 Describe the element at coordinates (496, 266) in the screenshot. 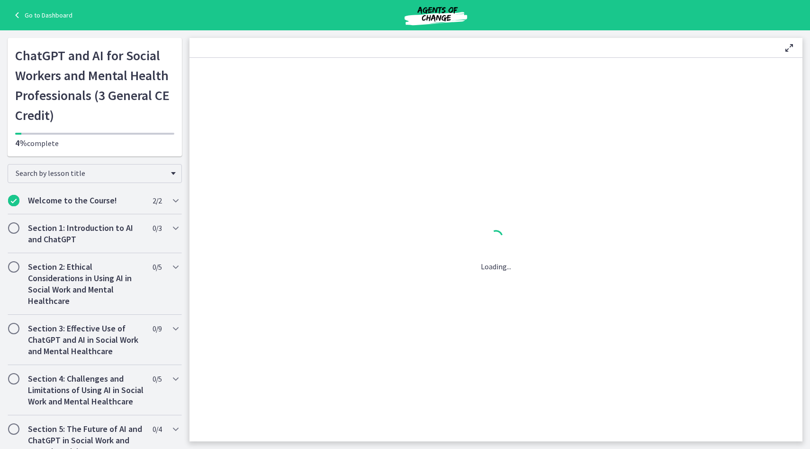

I see `p: Loading...` at that location.